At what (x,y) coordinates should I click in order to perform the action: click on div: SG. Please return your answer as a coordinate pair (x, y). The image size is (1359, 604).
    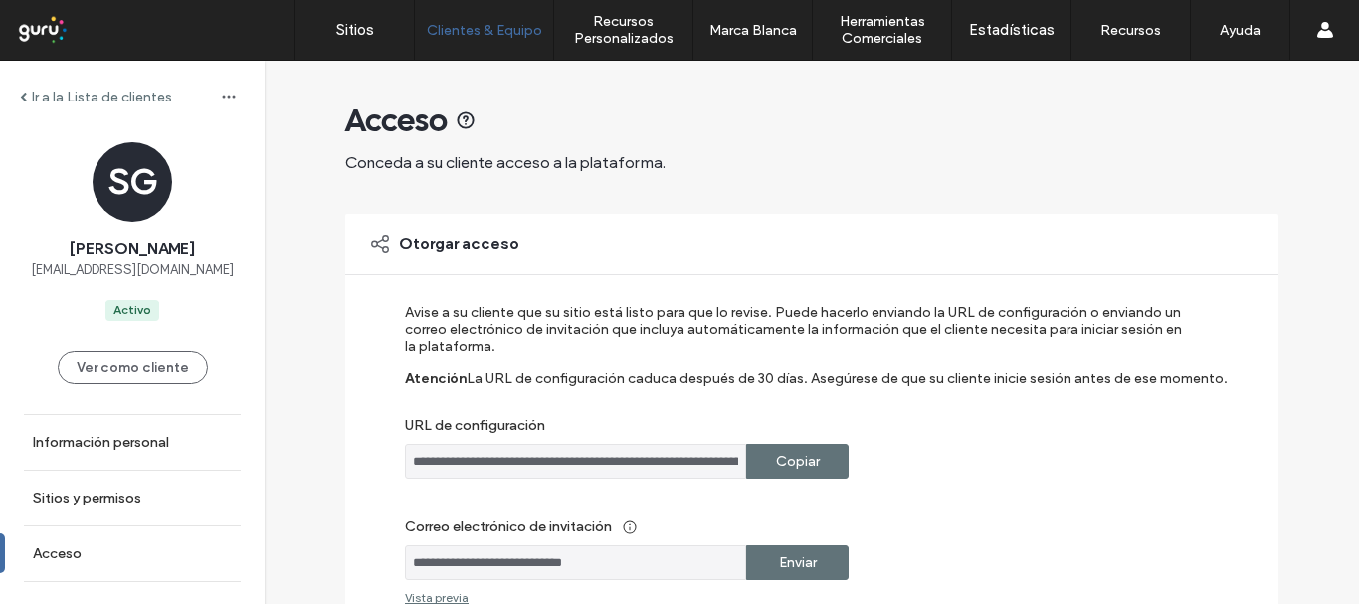
    Looking at the image, I should click on (132, 182).